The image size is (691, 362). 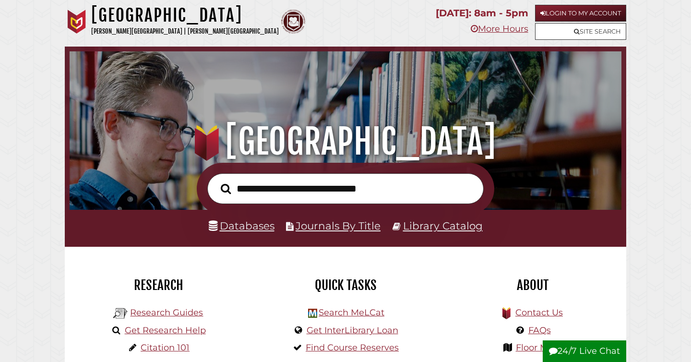 I want to click on h2: Quick Tasks, so click(x=346, y=285).